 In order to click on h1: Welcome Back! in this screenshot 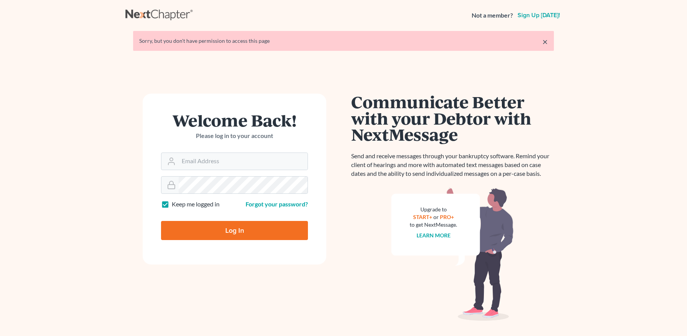, I will do `click(235, 120)`.